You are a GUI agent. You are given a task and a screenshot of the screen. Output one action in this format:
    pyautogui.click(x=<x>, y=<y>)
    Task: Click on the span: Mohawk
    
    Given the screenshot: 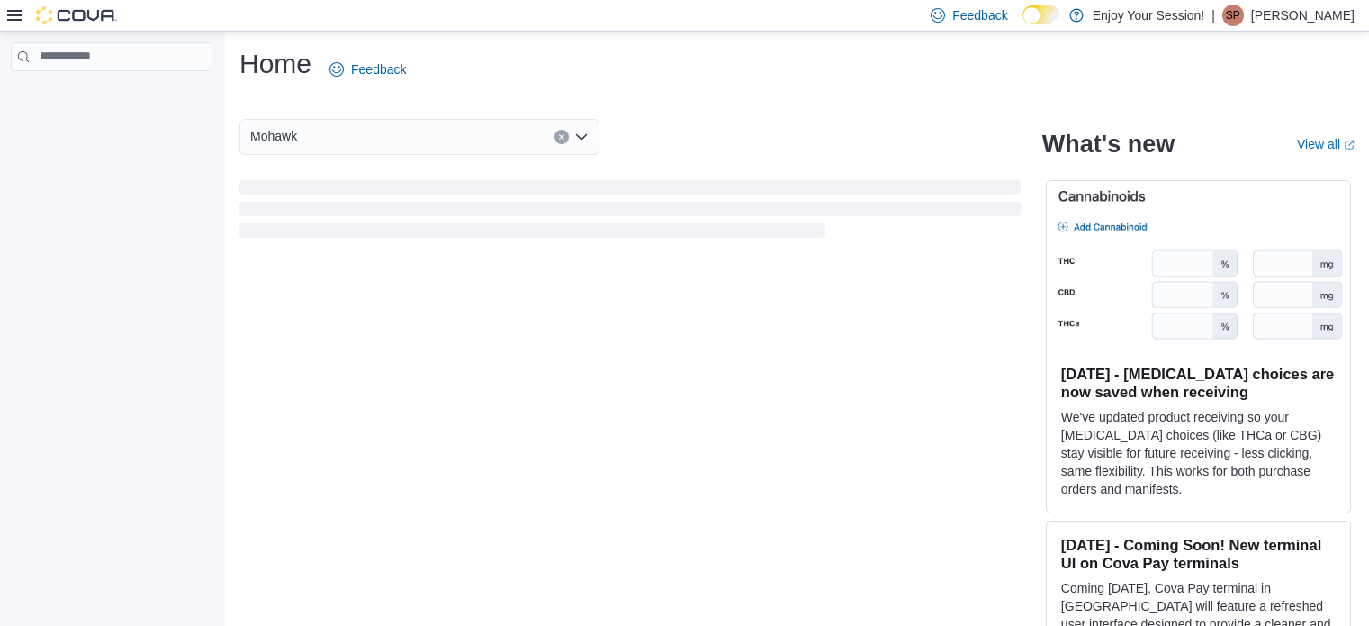 What is the action you would take?
    pyautogui.click(x=274, y=136)
    